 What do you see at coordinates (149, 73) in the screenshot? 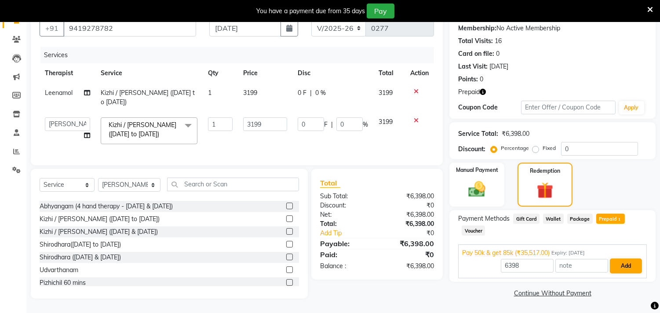
I see `th: Service` at bounding box center [149, 73].